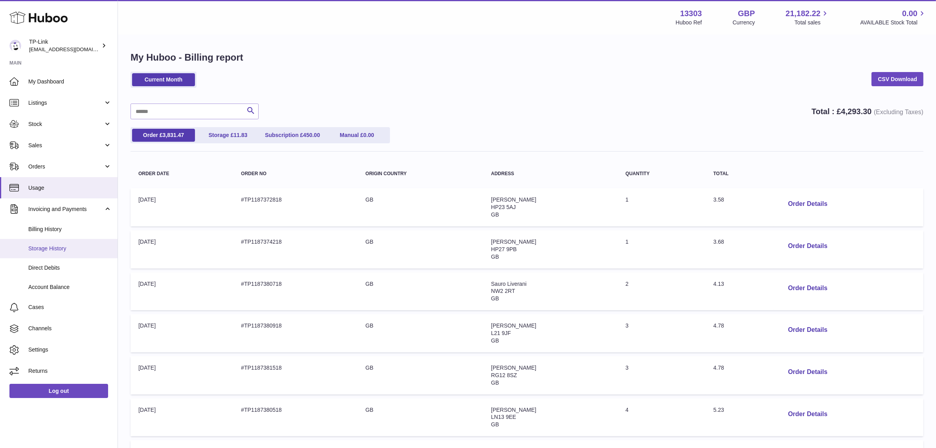 The height and width of the screenshot is (448, 936). Describe the element at coordinates (899, 112) in the screenshot. I see `span: (Excluding Taxes)` at that location.